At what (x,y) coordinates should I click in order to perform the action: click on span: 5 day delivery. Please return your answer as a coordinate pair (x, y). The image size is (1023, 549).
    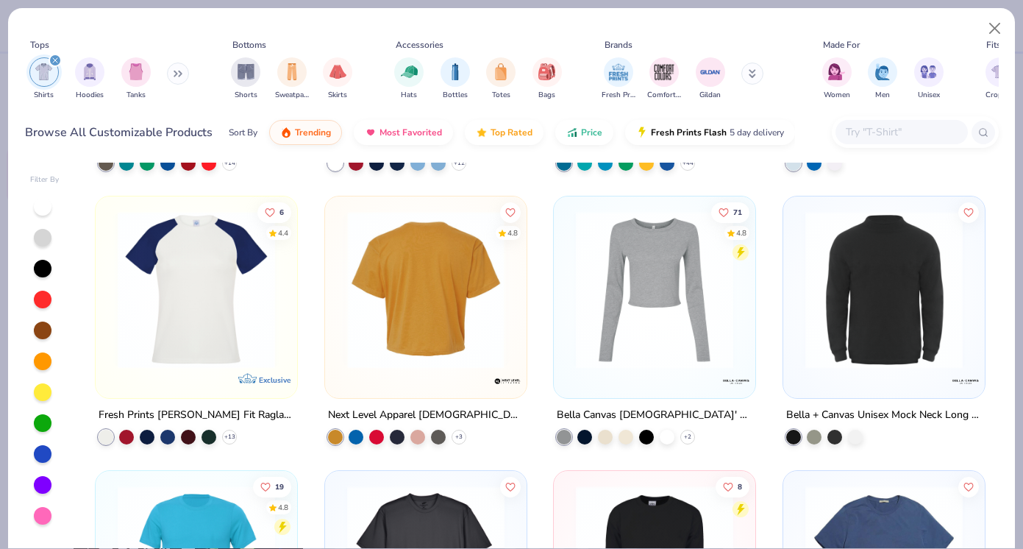
    Looking at the image, I should click on (757, 132).